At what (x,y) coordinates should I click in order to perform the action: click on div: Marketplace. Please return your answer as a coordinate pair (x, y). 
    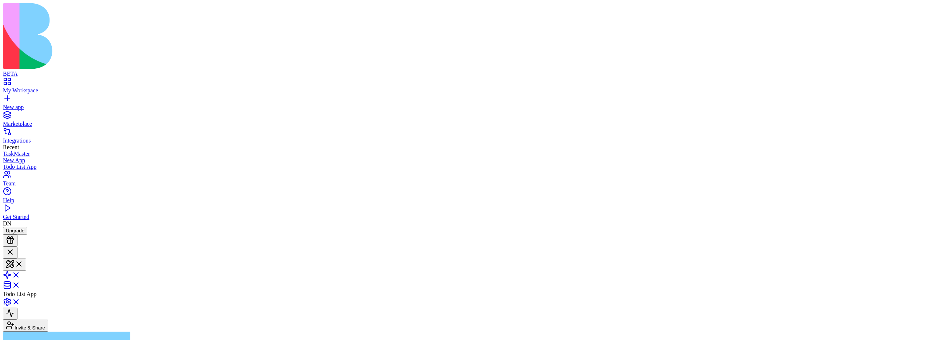
    Looking at the image, I should click on (466, 124).